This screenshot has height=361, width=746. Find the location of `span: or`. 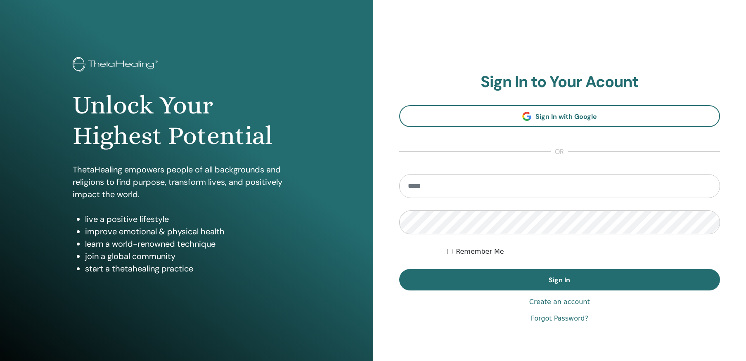

span: or is located at coordinates (559, 152).